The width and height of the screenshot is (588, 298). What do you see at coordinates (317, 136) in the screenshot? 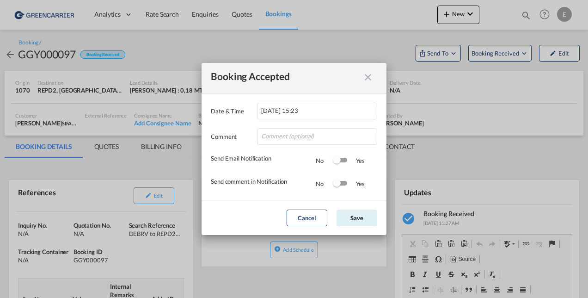
I see `input: Comment (optional)` at bounding box center [317, 136].